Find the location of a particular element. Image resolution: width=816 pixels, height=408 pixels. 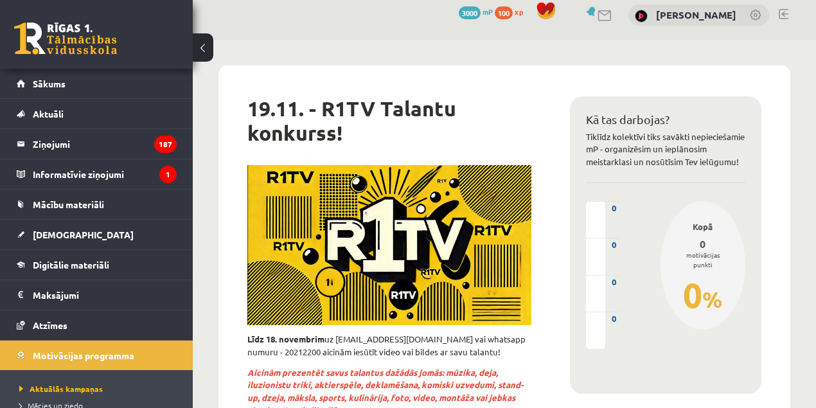

div: Kopā is located at coordinates (703, 227).